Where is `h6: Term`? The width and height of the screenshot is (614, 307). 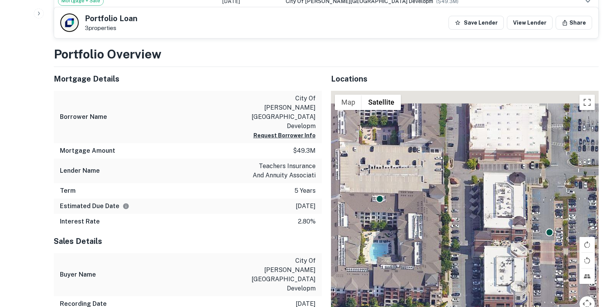
h6: Term is located at coordinates (68, 191).